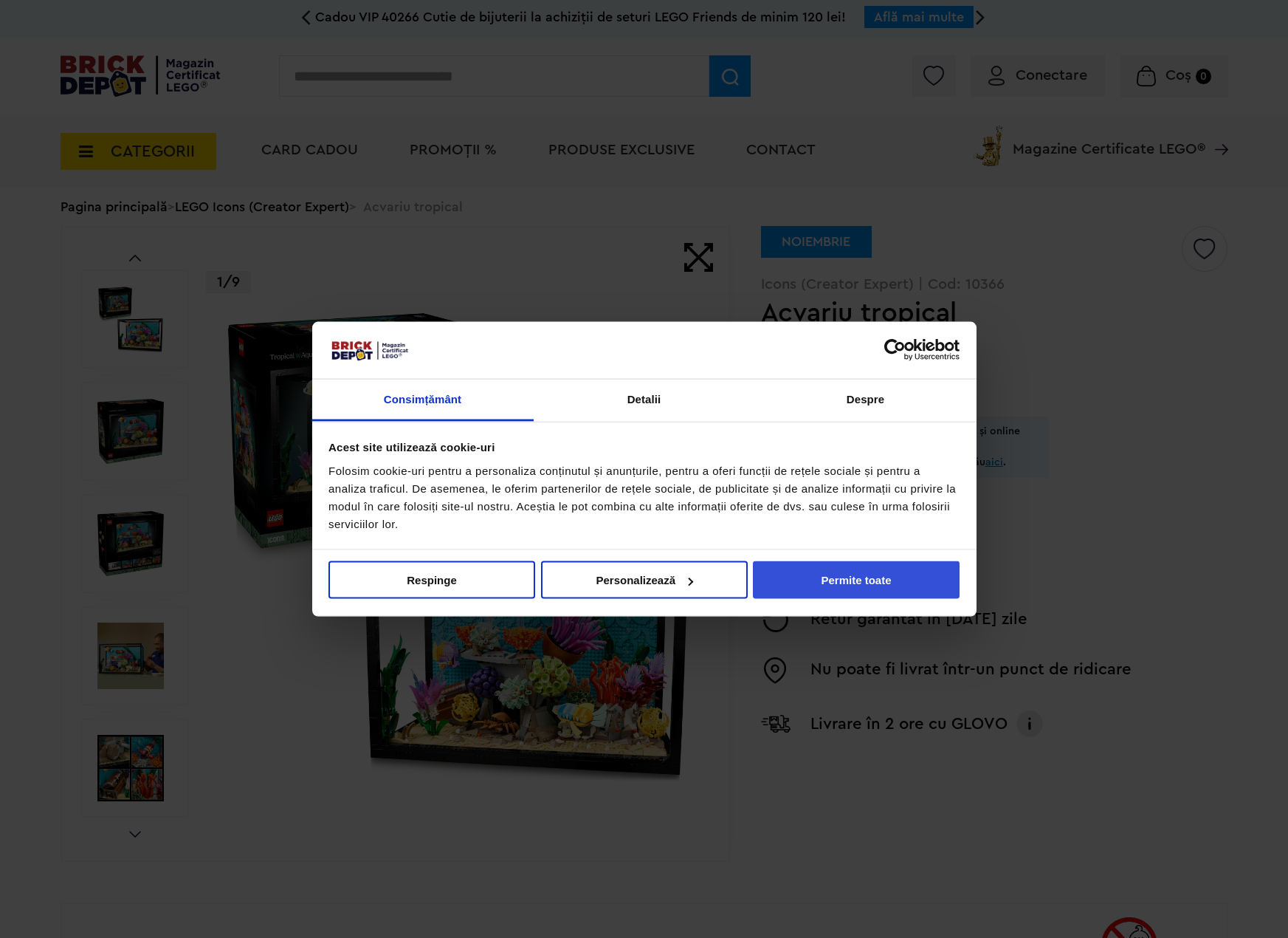 The width and height of the screenshot is (1288, 938). Describe the element at coordinates (644, 448) in the screenshot. I see `div: Acest site utilizează cookie-uri` at that location.